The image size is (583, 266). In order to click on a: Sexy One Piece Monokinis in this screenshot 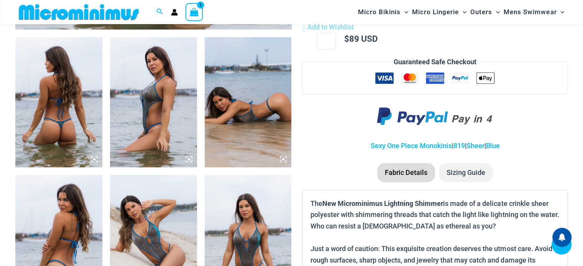, I will do `click(411, 146)`.